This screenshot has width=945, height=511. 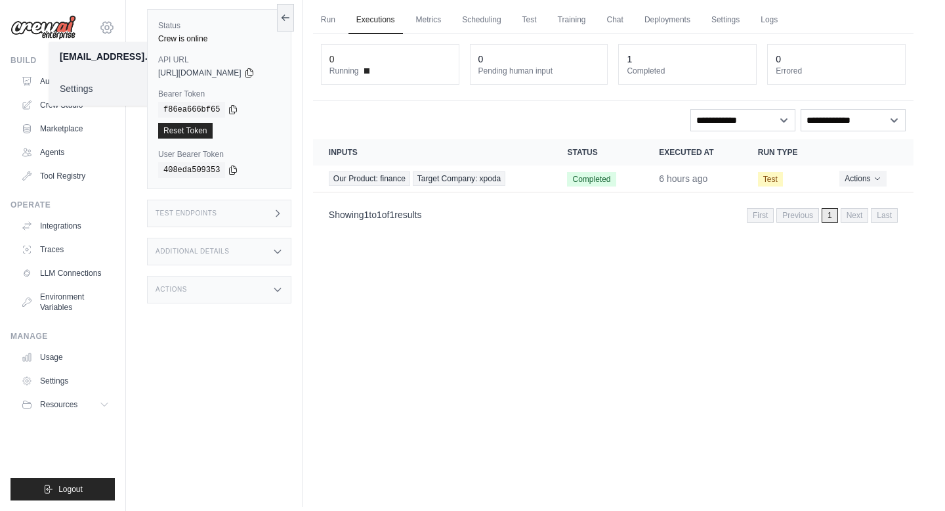 What do you see at coordinates (58, 404) in the screenshot?
I see `span: Resources` at bounding box center [58, 404].